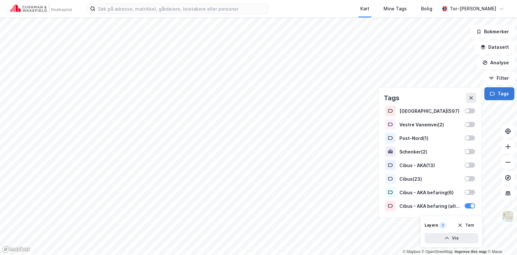 The image size is (517, 255). What do you see at coordinates (508, 217) in the screenshot?
I see `img: Z` at bounding box center [508, 217].